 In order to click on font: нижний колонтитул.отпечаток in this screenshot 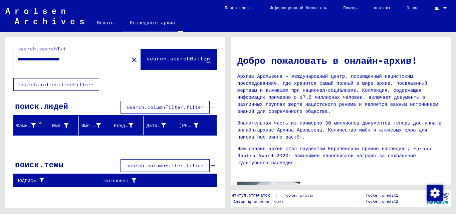, I will do `click(238, 195)`.